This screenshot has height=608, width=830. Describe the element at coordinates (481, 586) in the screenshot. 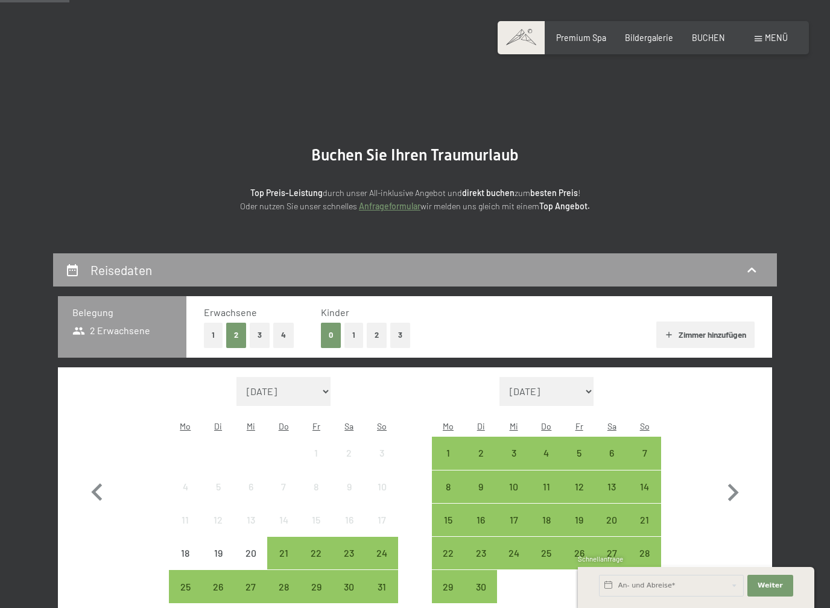

I see `div: Tue Sep 30 2025` at that location.